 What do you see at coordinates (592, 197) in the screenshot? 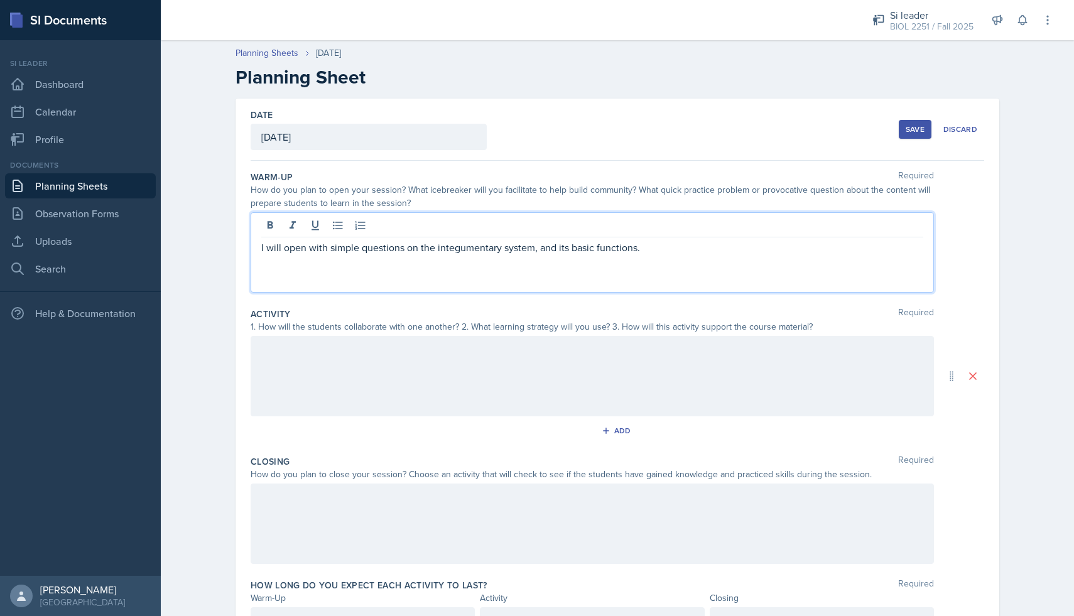
I see `div: How do you plan to open your session? What icebreaker will you facilitate to help build community...` at bounding box center [592, 197].